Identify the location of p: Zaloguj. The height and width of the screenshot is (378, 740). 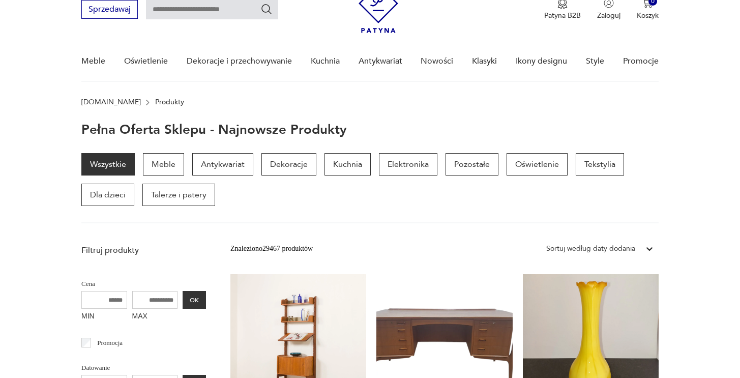
(609, 15).